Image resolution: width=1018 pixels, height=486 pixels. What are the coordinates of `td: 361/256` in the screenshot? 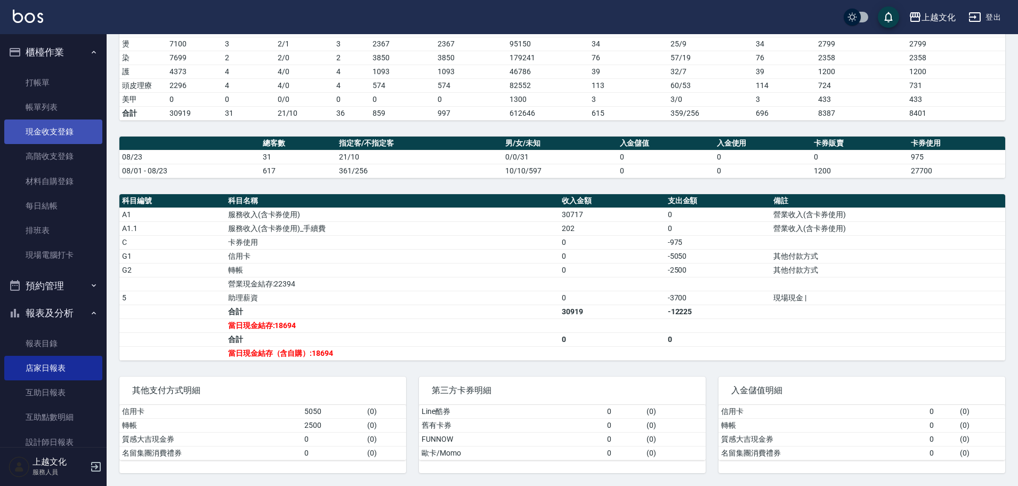 It's located at (420, 171).